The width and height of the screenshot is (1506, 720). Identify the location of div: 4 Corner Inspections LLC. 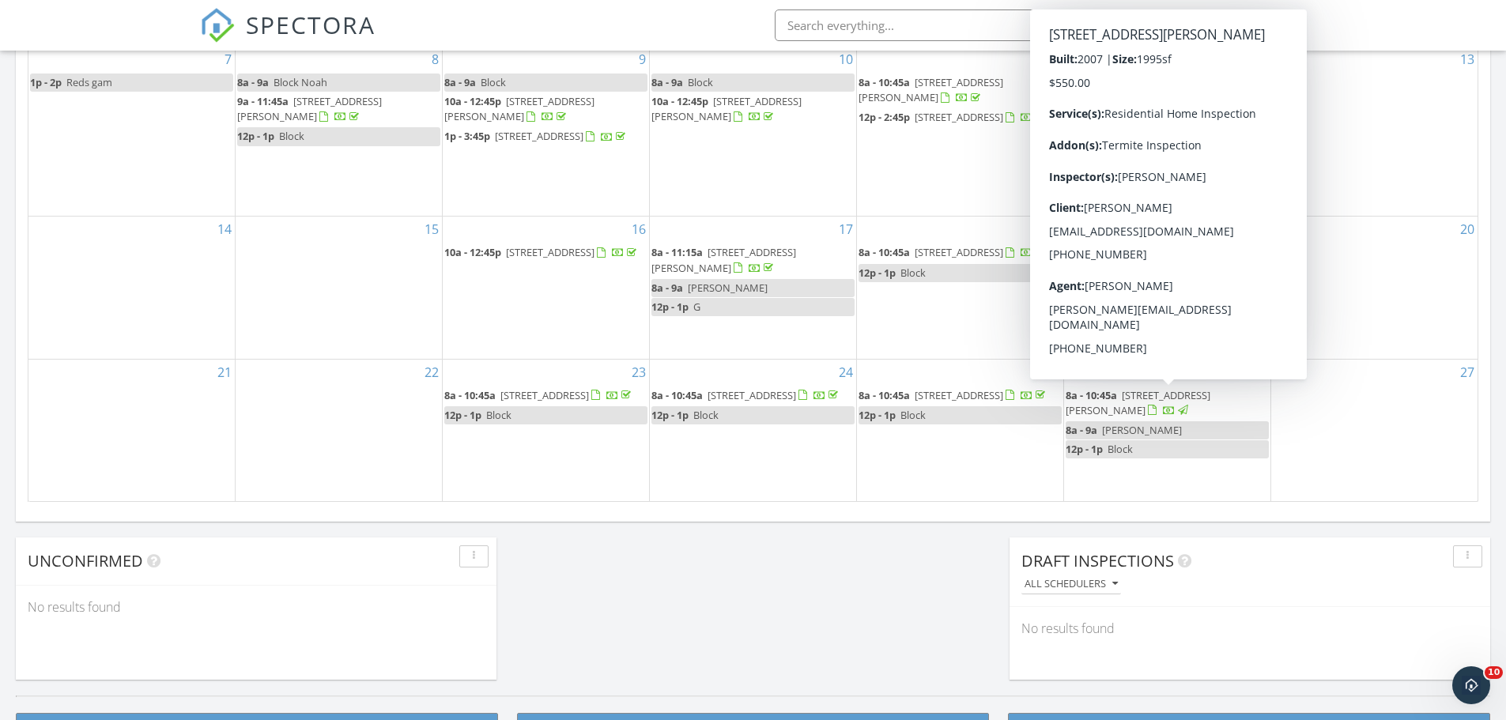
(1222, 33).